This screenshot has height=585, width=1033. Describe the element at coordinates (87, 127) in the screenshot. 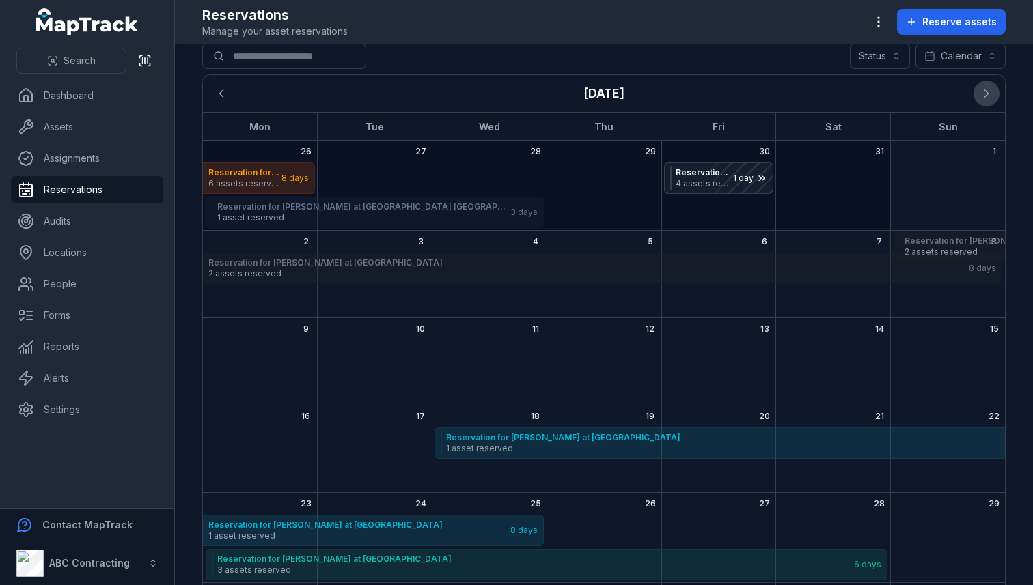

I see `a: Assets` at that location.